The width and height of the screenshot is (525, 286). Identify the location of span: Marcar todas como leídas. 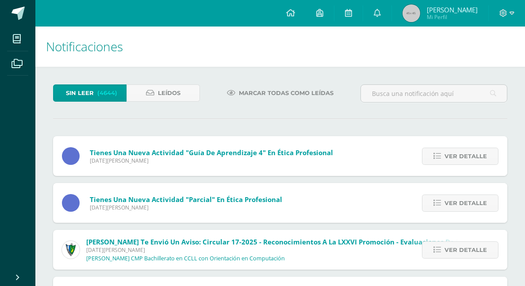
(286, 93).